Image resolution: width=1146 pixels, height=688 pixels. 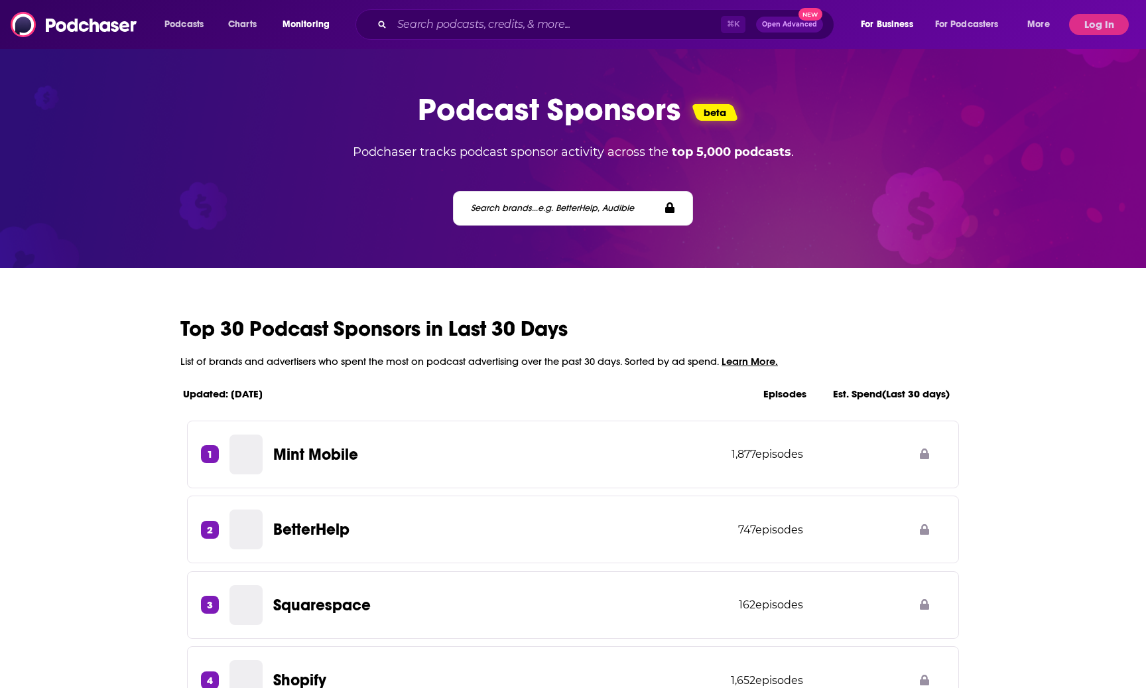 I want to click on button: Open AdvancedNew, so click(x=789, y=25).